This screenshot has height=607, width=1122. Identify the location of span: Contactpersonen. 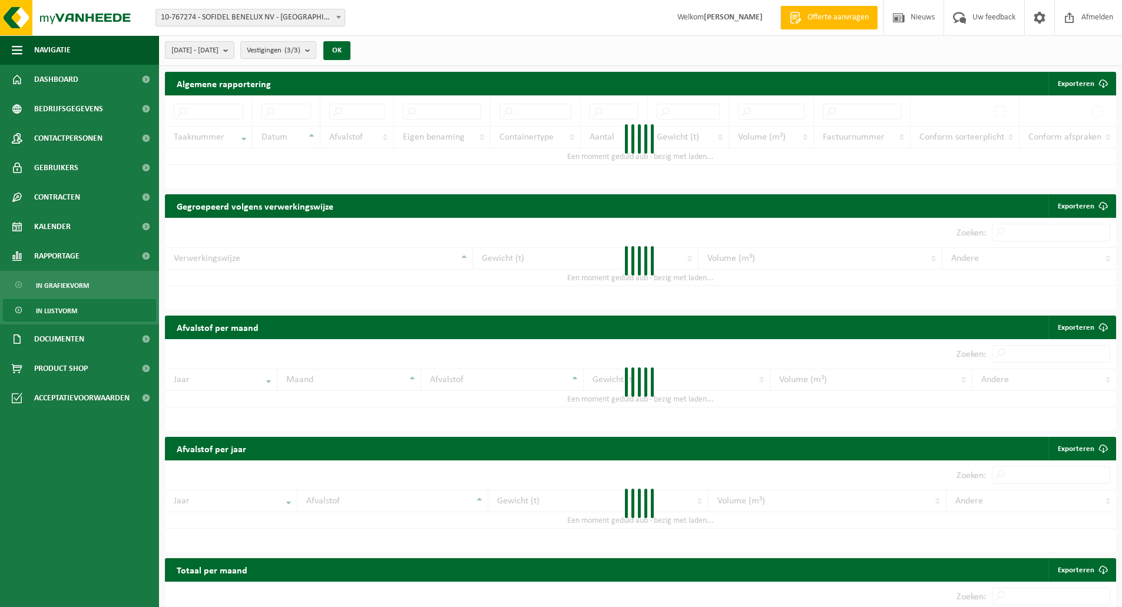
(68, 138).